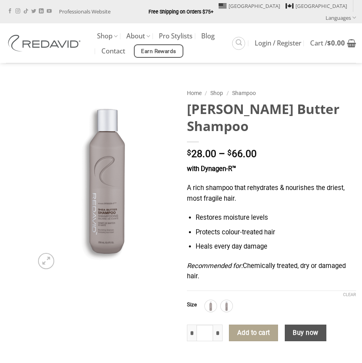 This screenshot has width=362, height=363. What do you see at coordinates (192, 333) in the screenshot?
I see `input: Reduce quantity of Shea Butter Shampoo` at bounding box center [192, 333].